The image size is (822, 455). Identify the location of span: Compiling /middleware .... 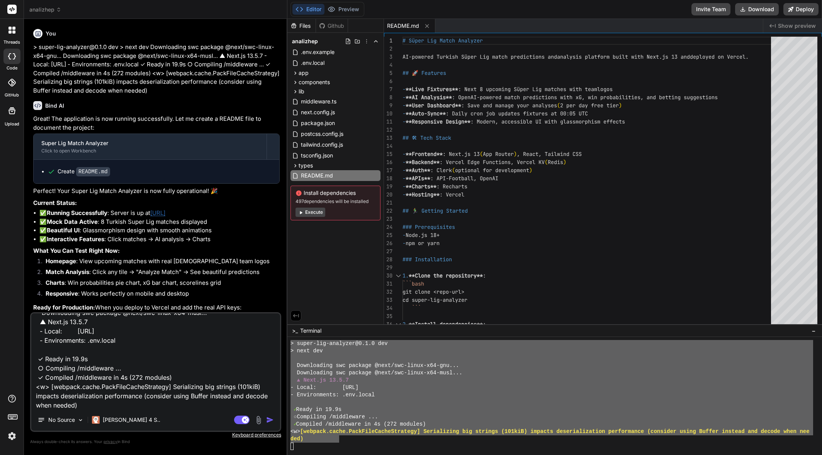
(337, 417).